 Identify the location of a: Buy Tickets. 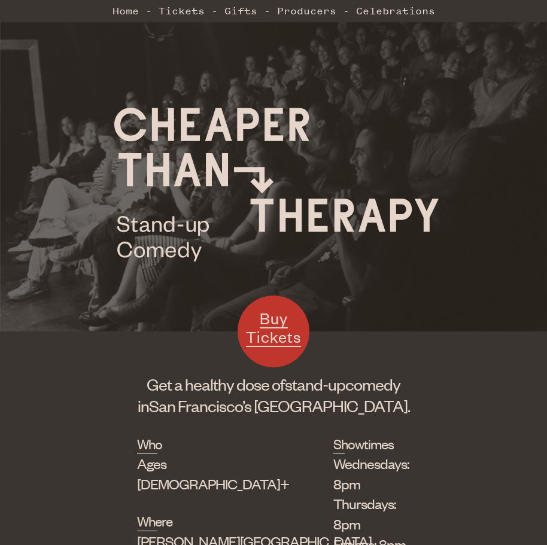
(274, 332).